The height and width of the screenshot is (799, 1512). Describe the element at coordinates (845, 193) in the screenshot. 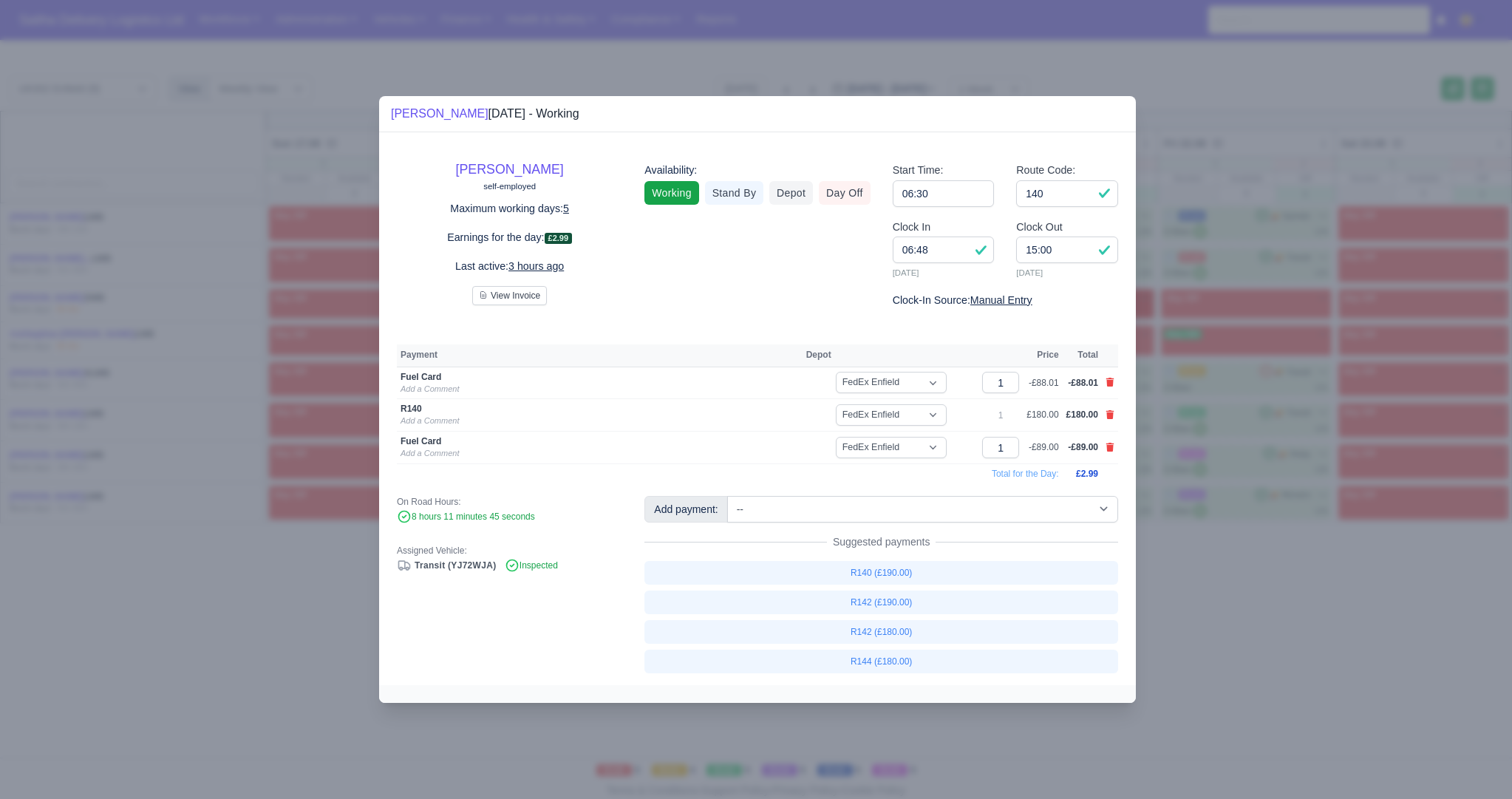

I see `a: Day Off` at that location.